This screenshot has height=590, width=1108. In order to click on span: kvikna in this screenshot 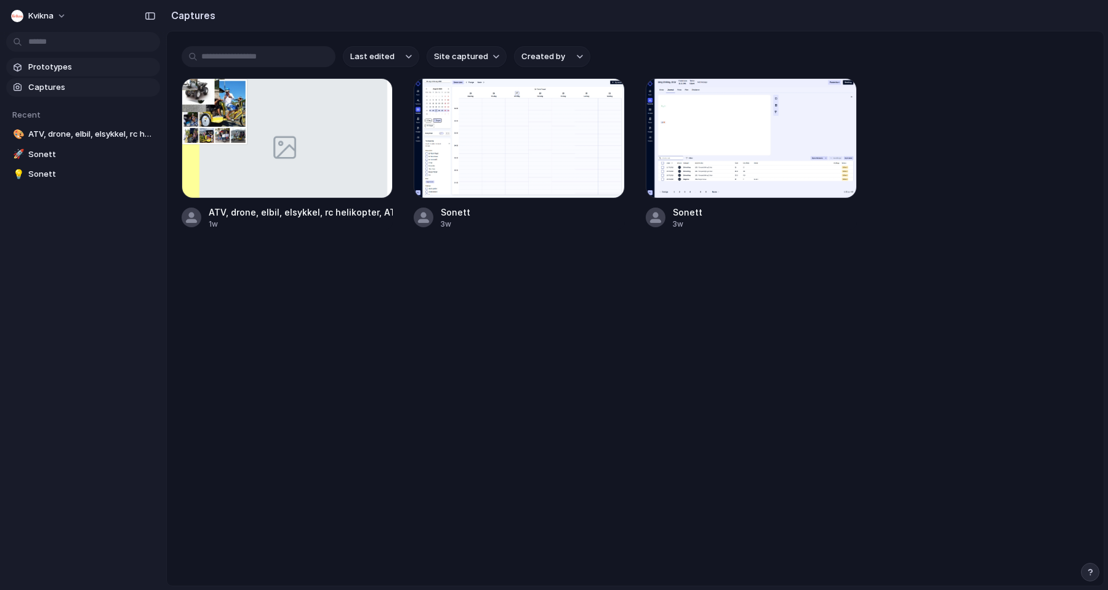, I will do `click(41, 16)`.